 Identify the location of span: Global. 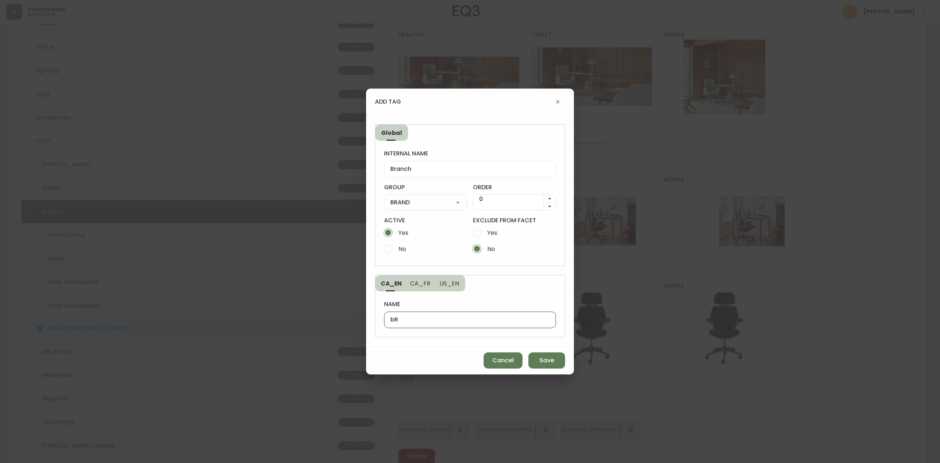
(391, 133).